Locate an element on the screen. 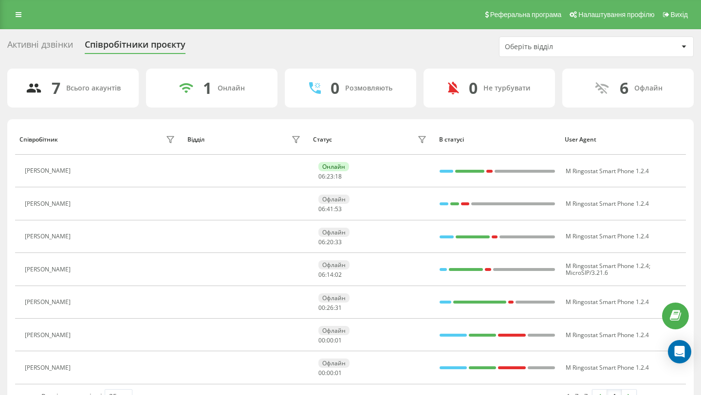 The width and height of the screenshot is (701, 395). div: В статусі is located at coordinates (498, 140).